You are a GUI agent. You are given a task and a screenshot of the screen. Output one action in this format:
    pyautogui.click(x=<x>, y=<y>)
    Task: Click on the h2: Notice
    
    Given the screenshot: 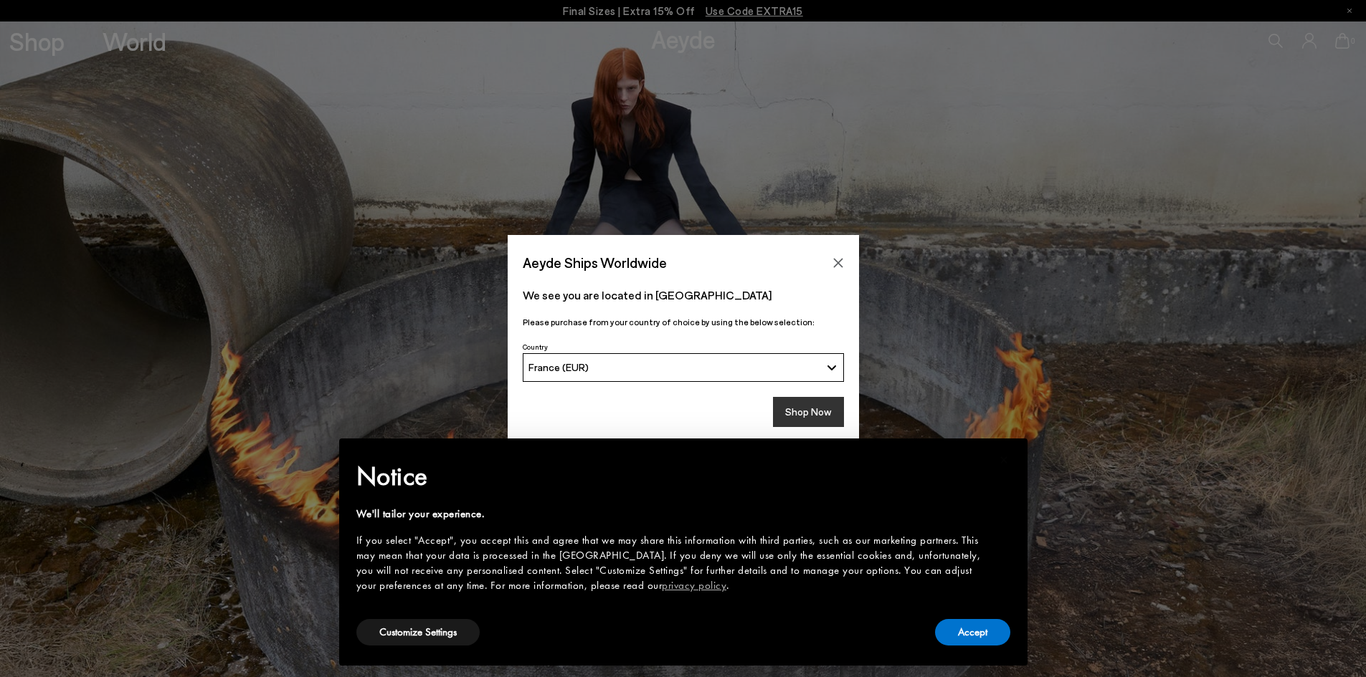 What is the action you would take?
    pyautogui.click(x=672, y=477)
    